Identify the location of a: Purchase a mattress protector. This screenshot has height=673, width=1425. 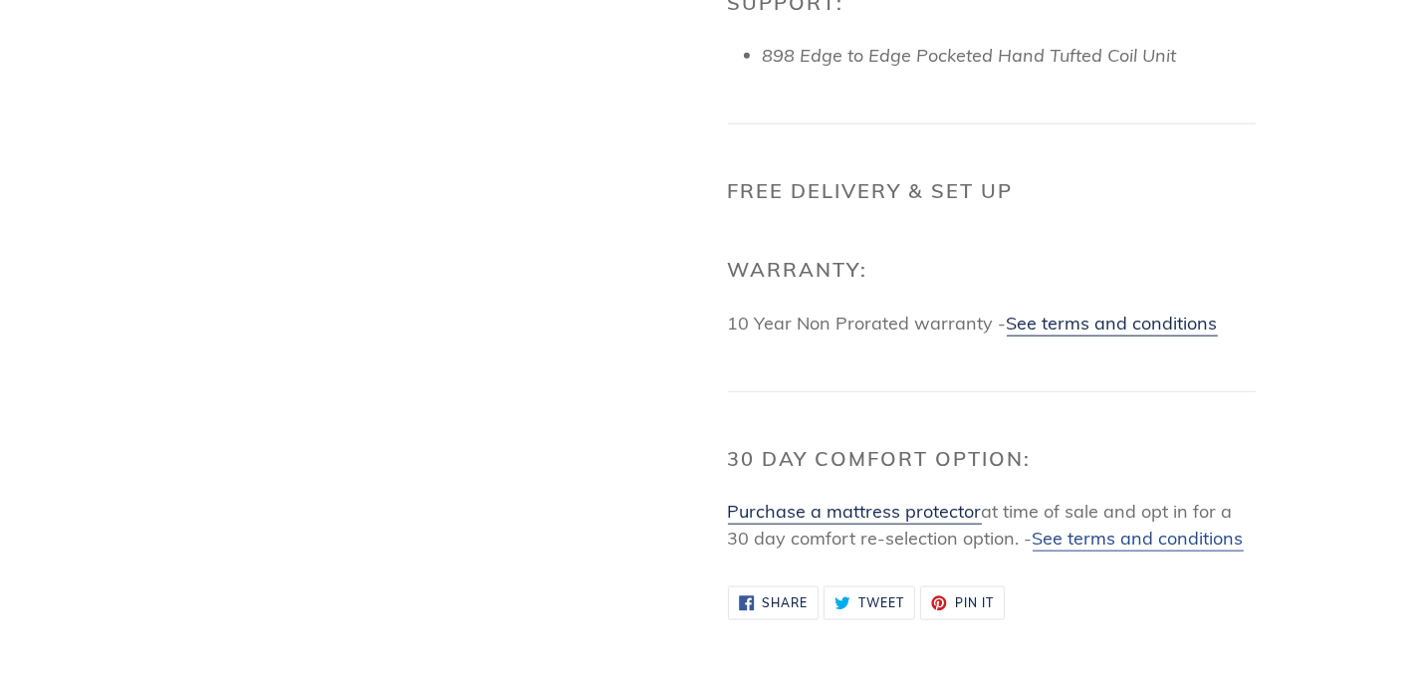
(855, 512).